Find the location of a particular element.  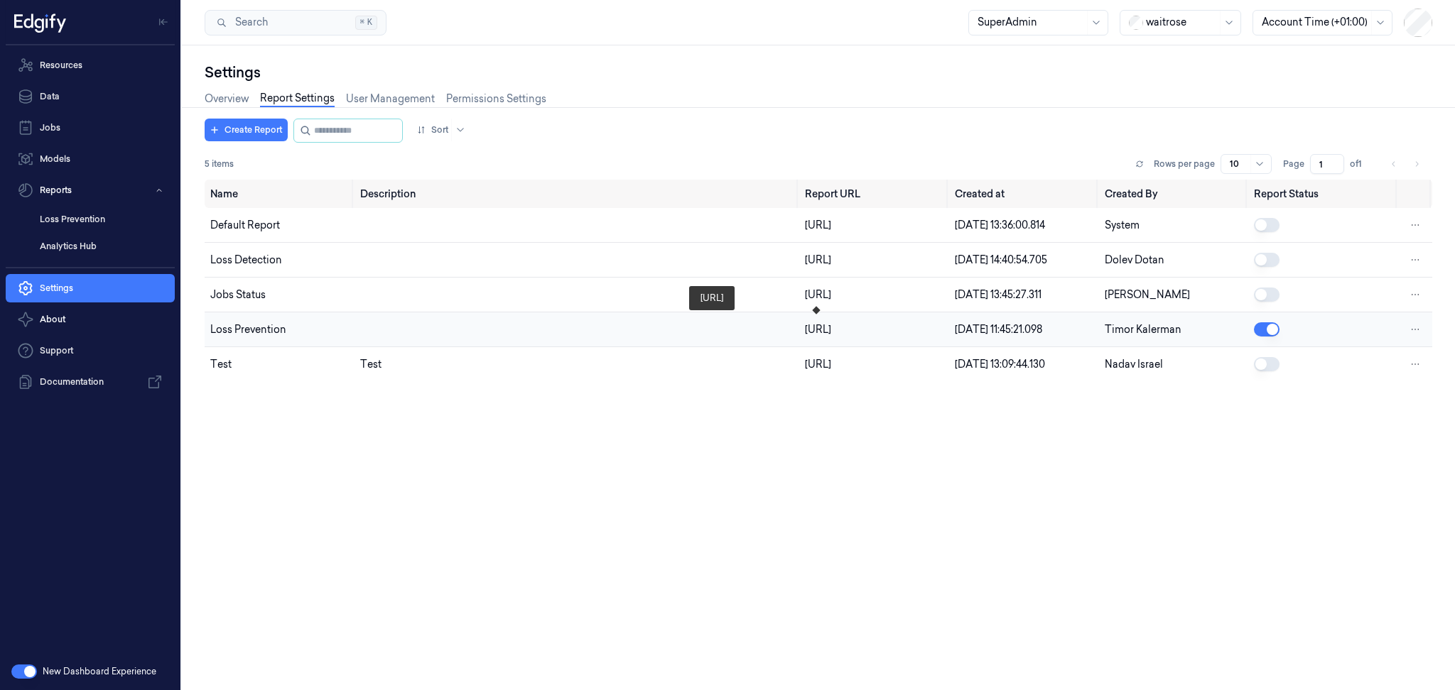

a: Models is located at coordinates (90, 159).